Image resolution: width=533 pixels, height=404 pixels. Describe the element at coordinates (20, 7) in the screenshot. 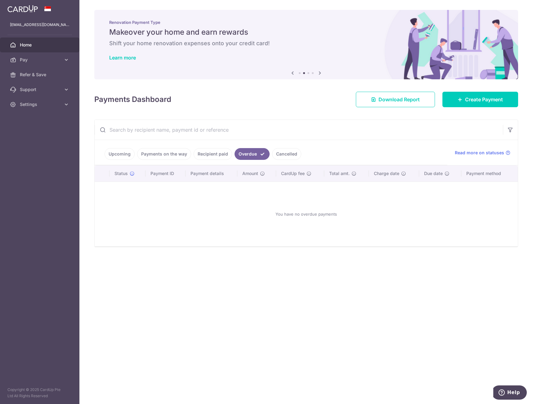

I see `span: Help` at that location.